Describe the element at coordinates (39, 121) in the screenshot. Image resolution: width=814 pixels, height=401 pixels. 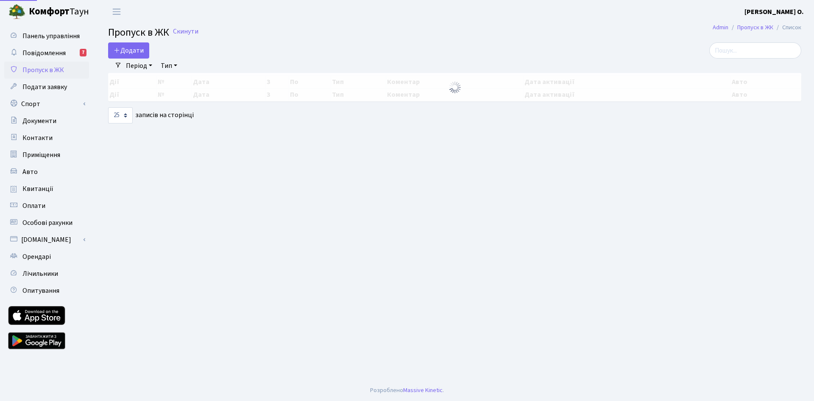
I see `span: Документи` at that location.